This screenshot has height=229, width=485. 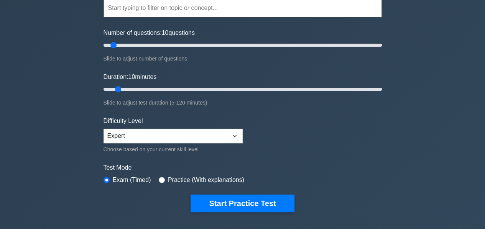 I want to click on div: Slide to adjust test duration (5-120 minutes), so click(x=243, y=103).